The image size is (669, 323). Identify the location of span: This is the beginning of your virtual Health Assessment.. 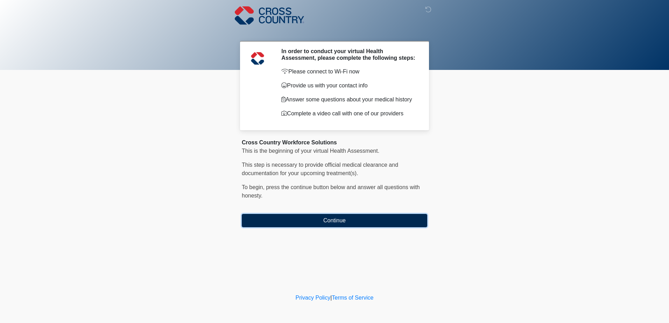
(310, 151).